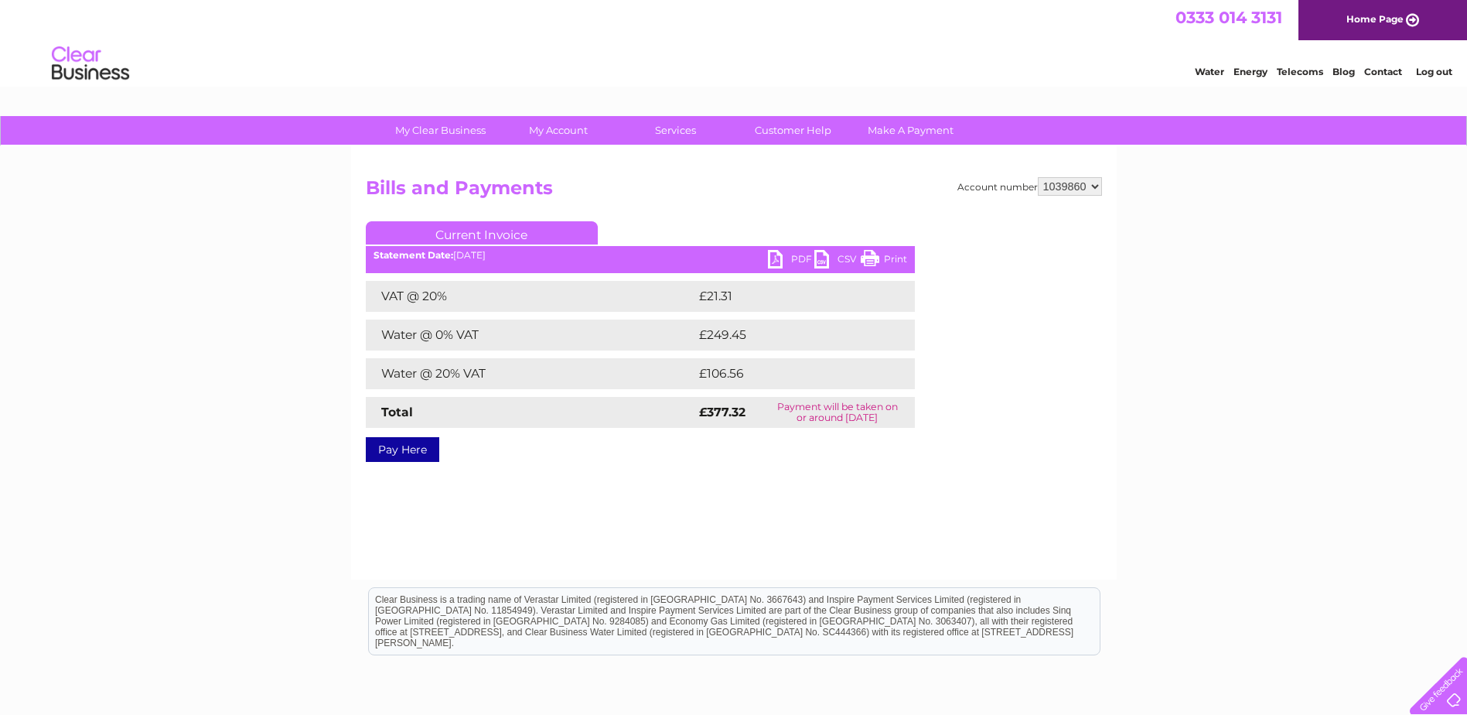 This screenshot has height=715, width=1467. What do you see at coordinates (838, 261) in the screenshot?
I see `a: CSV` at bounding box center [838, 261].